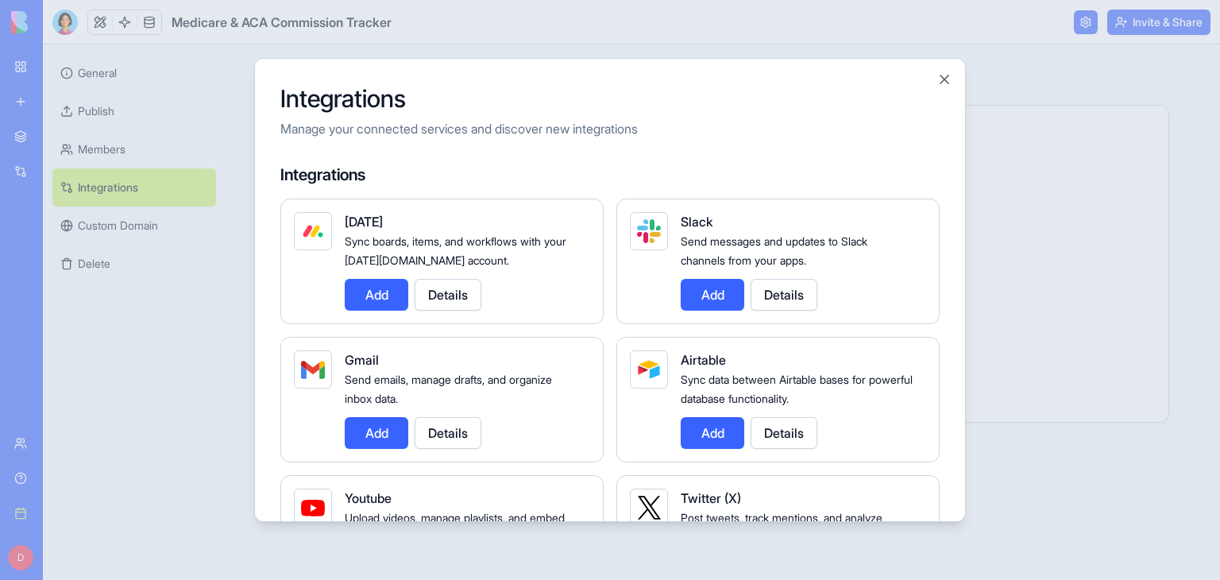 This screenshot has height=580, width=1220. Describe the element at coordinates (448, 388) in the screenshot. I see `span: Send emails, manage drafts, and organize inbox data.` at that location.